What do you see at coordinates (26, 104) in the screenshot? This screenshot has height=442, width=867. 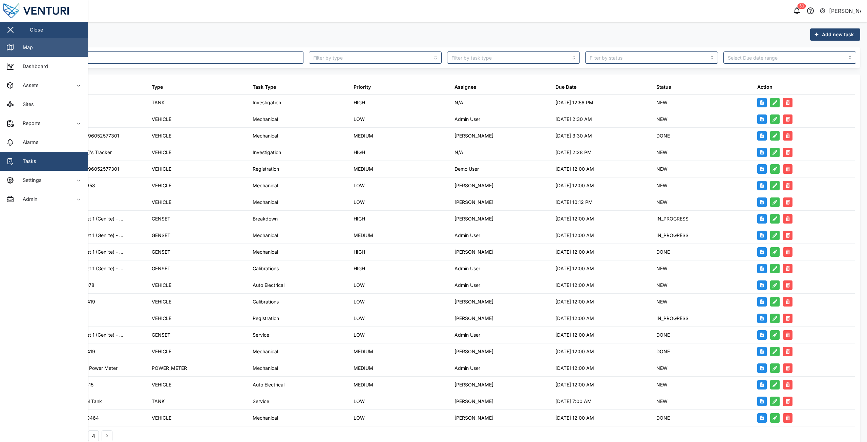 I see `div: Sites` at bounding box center [26, 104].